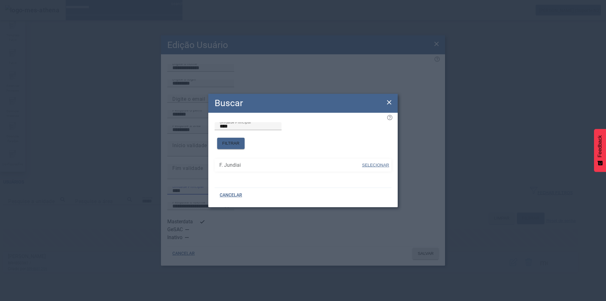 This screenshot has height=301, width=606. Describe the element at coordinates (600, 150) in the screenshot. I see `button: Feedback - Mostrar pesquisa` at that location.